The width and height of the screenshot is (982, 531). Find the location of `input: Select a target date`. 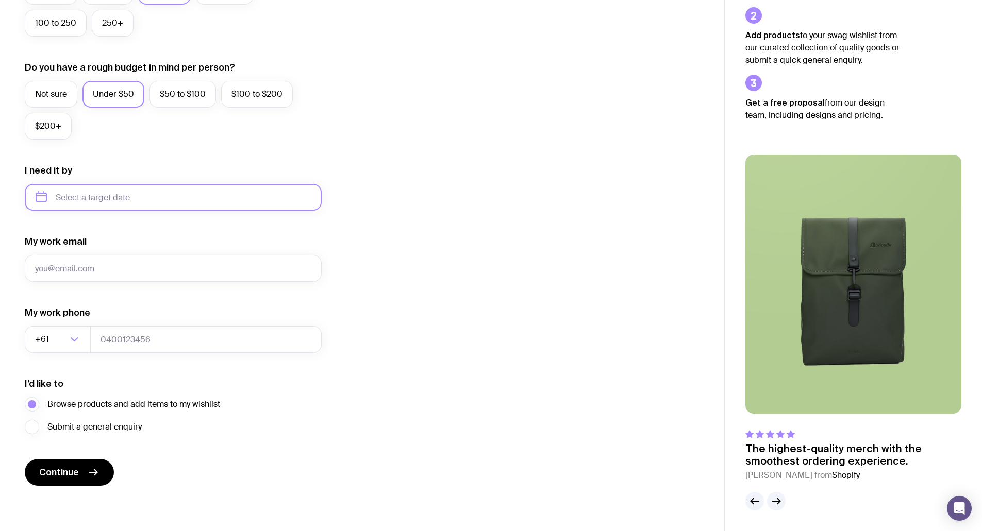

input: Select a target date is located at coordinates (173, 197).